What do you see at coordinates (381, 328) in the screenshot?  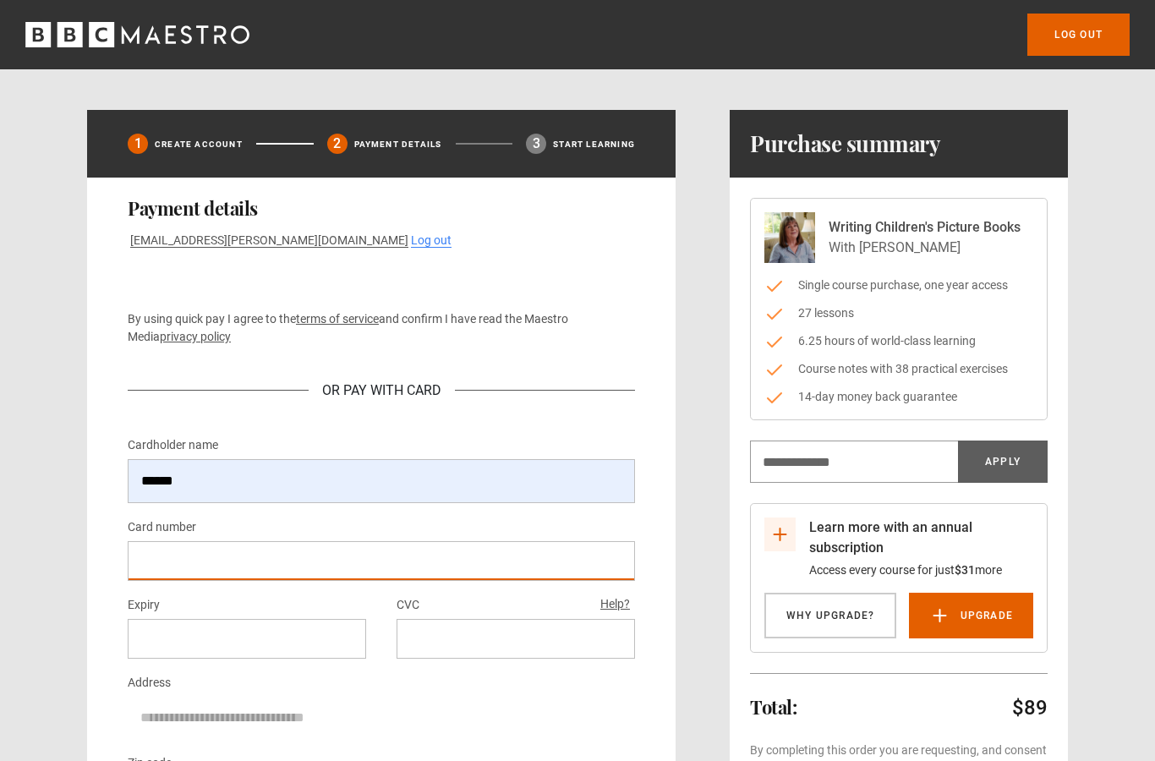 I see `p: By using quick pay I agree to the and confirm I have read the Maestro Media` at bounding box center [381, 328].